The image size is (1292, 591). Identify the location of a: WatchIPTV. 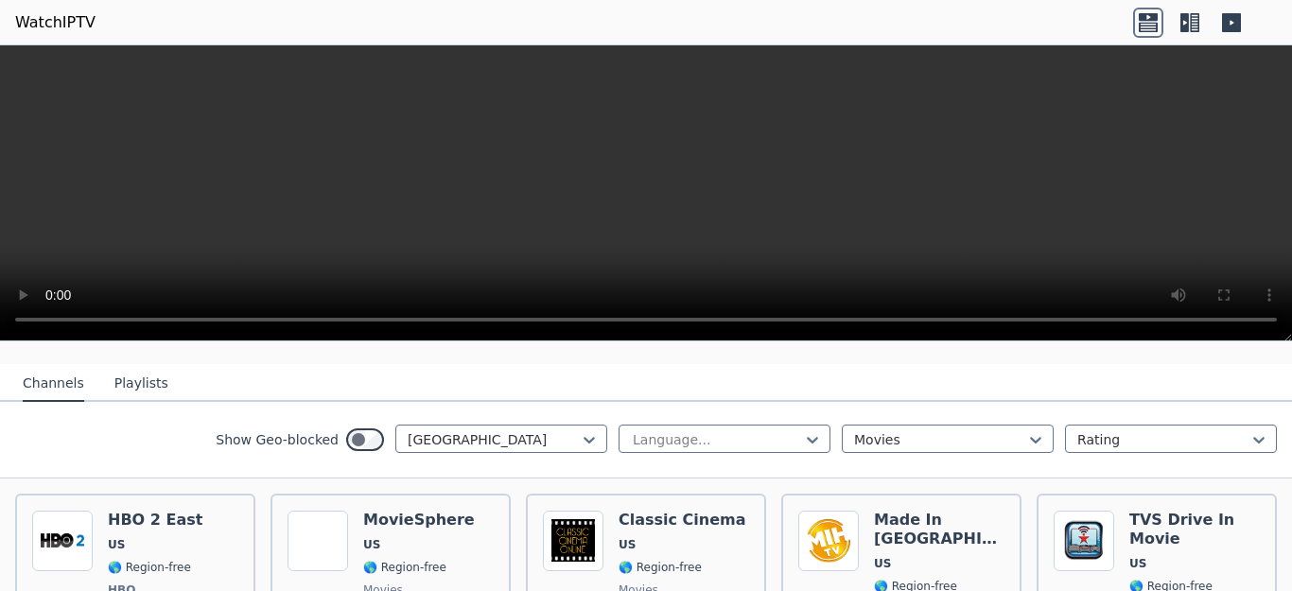
(55, 23).